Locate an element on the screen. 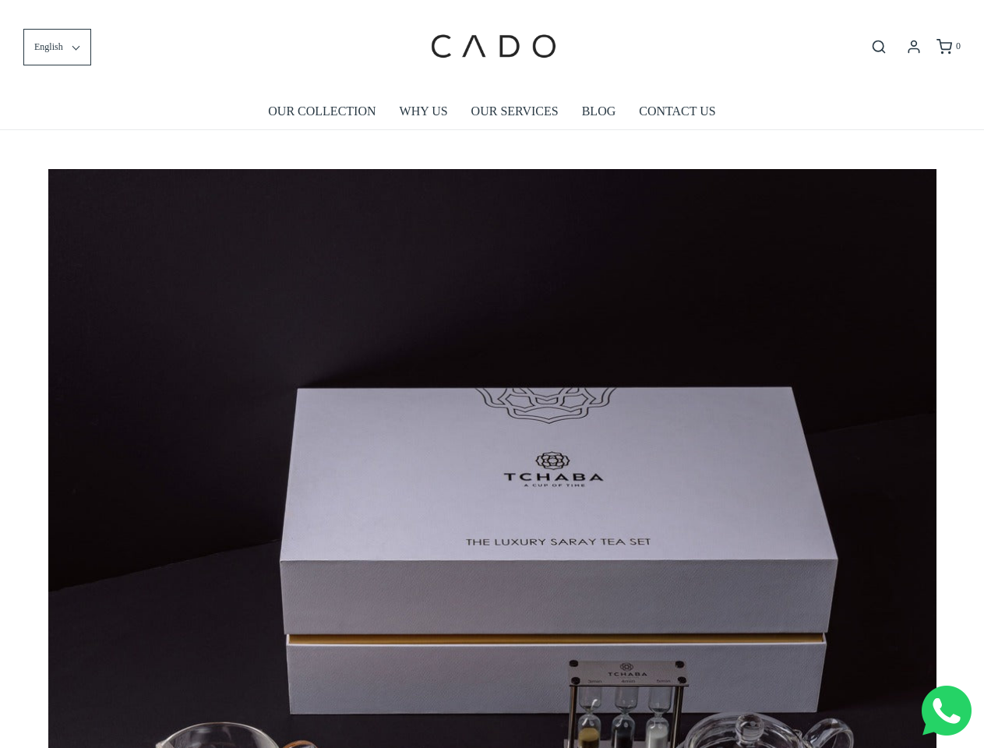  a: WHY US is located at coordinates (424, 111).